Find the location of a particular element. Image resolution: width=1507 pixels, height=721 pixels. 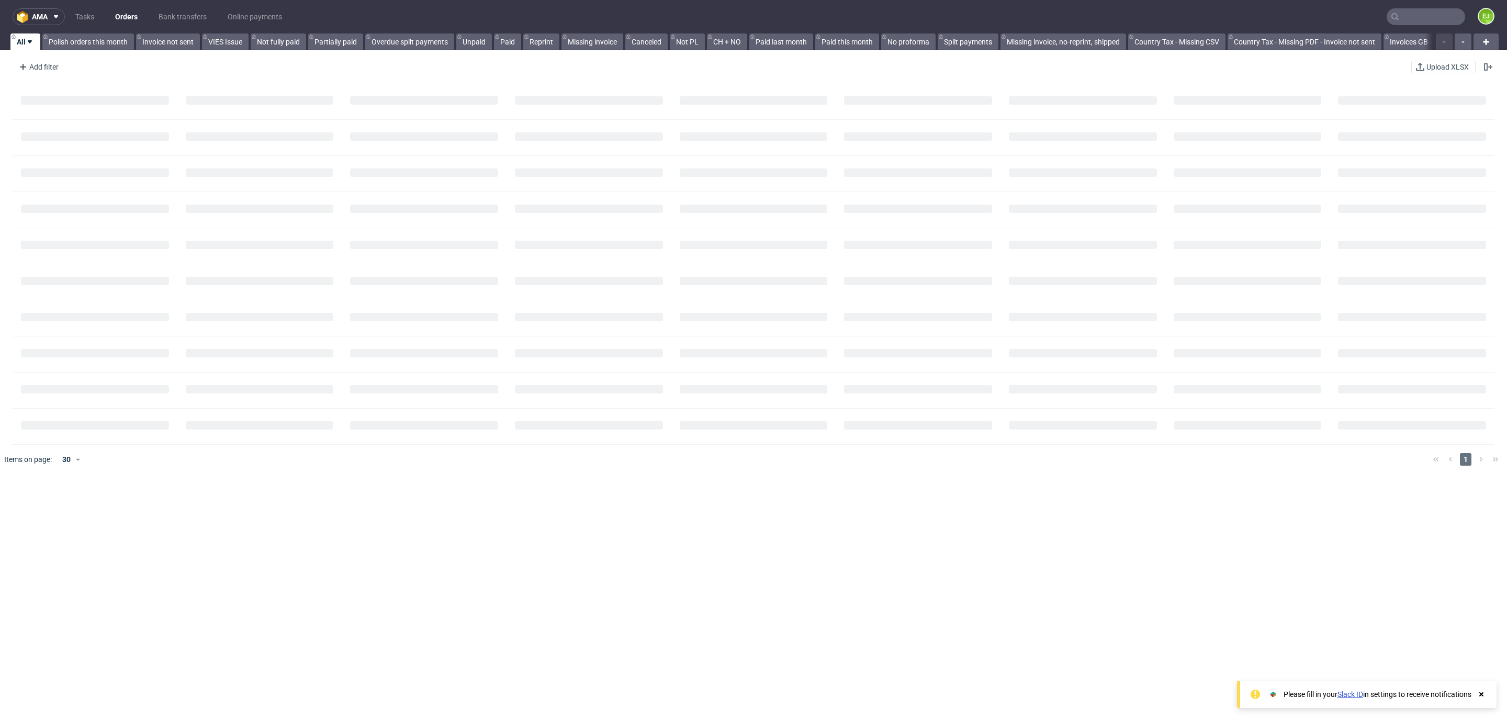

span: ama is located at coordinates (40, 17).